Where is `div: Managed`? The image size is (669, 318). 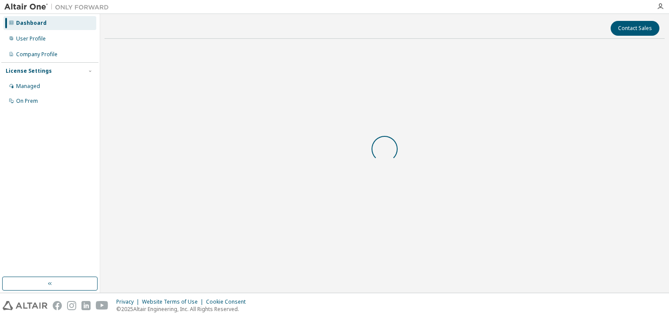
div: Managed is located at coordinates (28, 86).